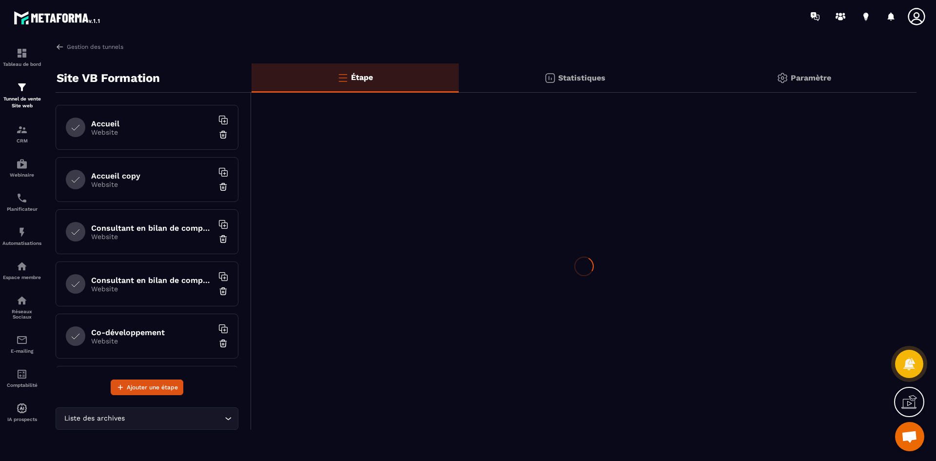  I want to click on p: Espace membre, so click(22, 277).